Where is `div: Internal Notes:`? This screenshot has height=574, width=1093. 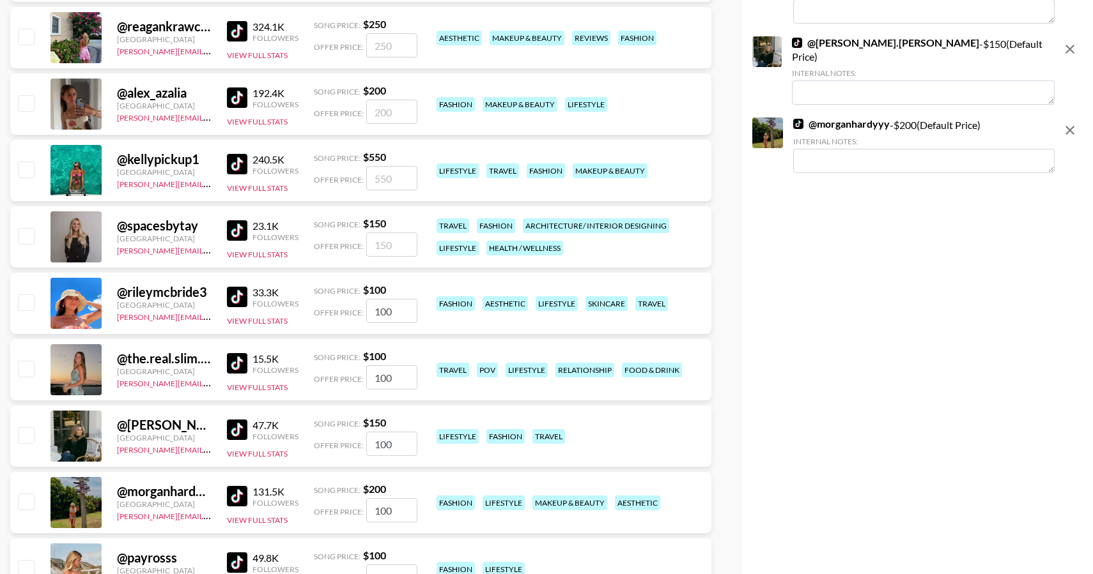 div: Internal Notes: is located at coordinates (923, 73).